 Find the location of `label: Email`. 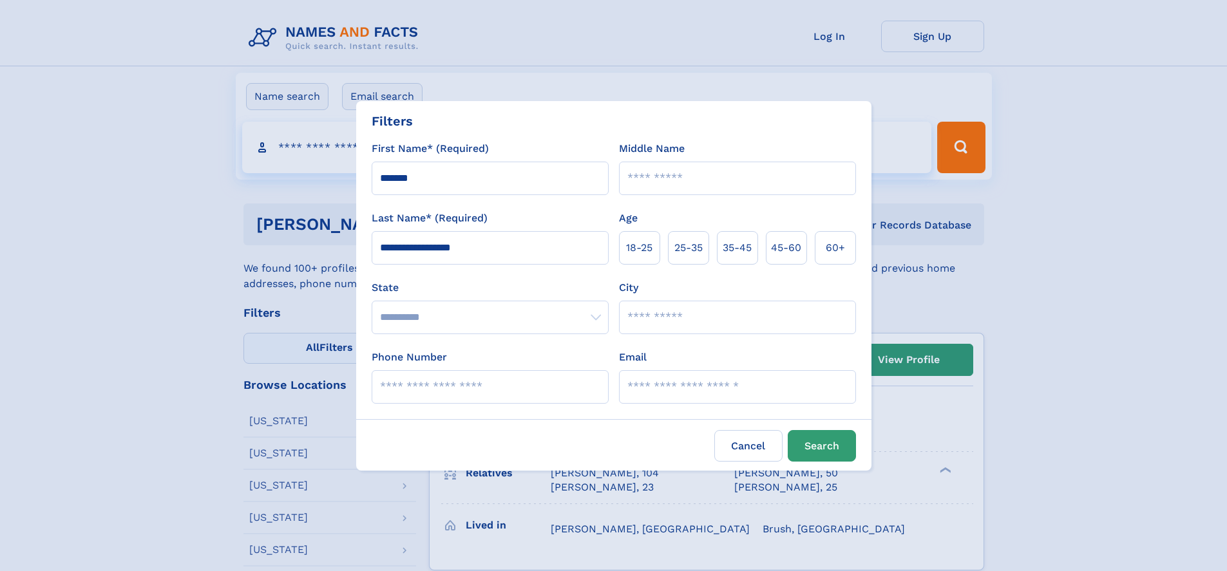

label: Email is located at coordinates (632, 357).